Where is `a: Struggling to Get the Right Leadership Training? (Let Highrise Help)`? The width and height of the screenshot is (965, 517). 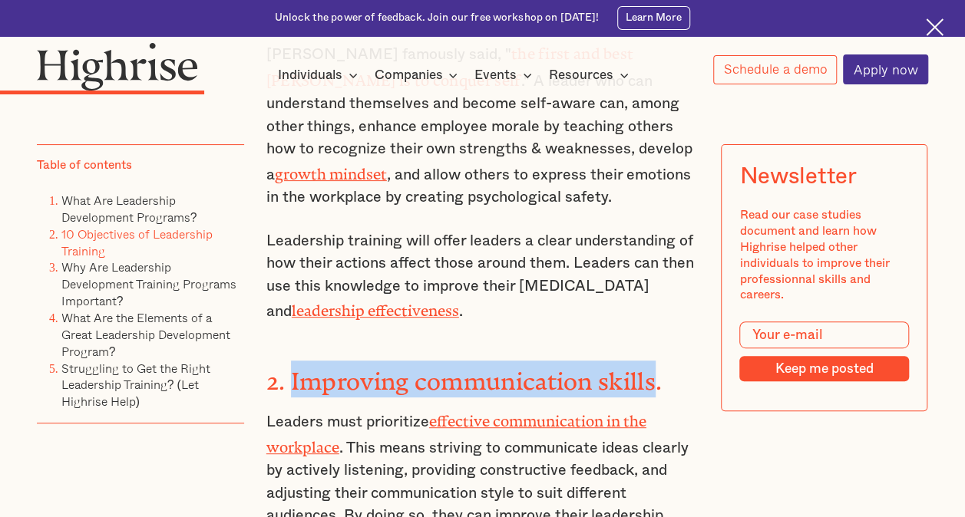 a: Struggling to Get the Right Leadership Training? (Let Highrise Help) is located at coordinates (136, 385).